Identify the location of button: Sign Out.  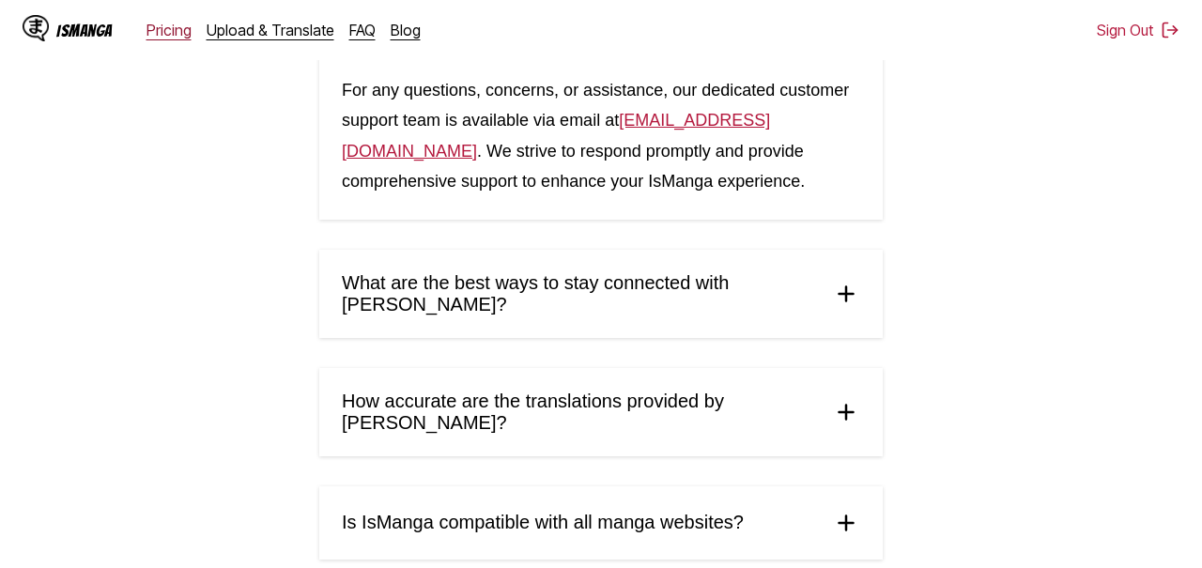
(1138, 30).